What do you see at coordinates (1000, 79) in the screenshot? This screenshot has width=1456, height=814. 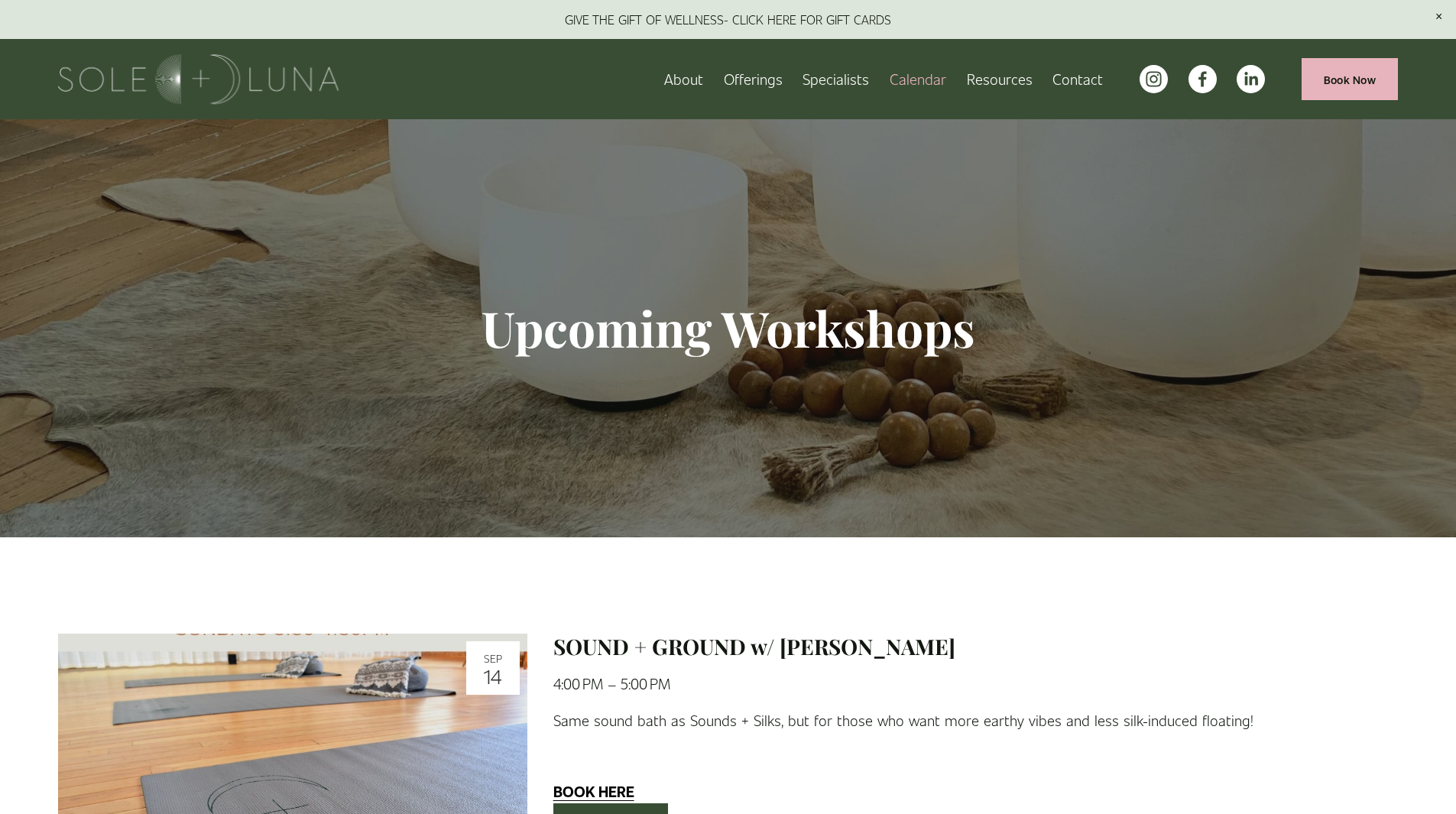 I see `span: Resources` at bounding box center [1000, 79].